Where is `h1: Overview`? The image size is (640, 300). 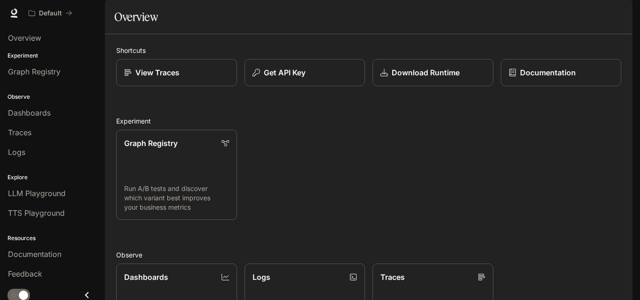 h1: Overview is located at coordinates (136, 17).